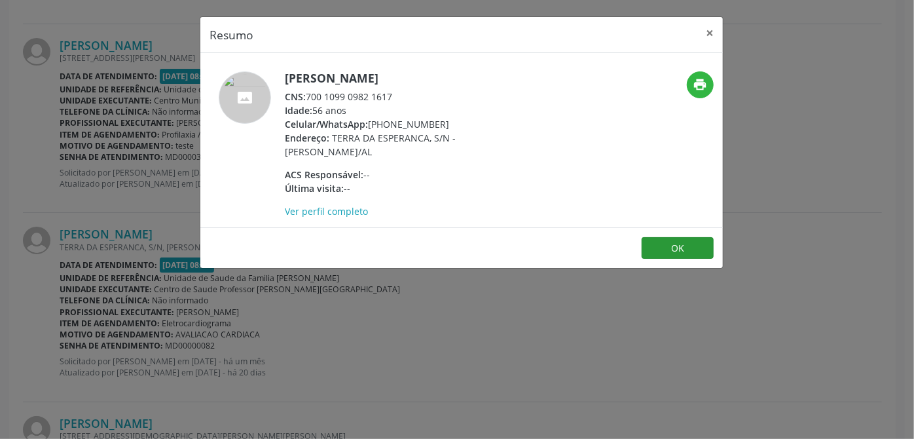 Image resolution: width=914 pixels, height=439 pixels. I want to click on a: Ver perfil completo, so click(326, 211).